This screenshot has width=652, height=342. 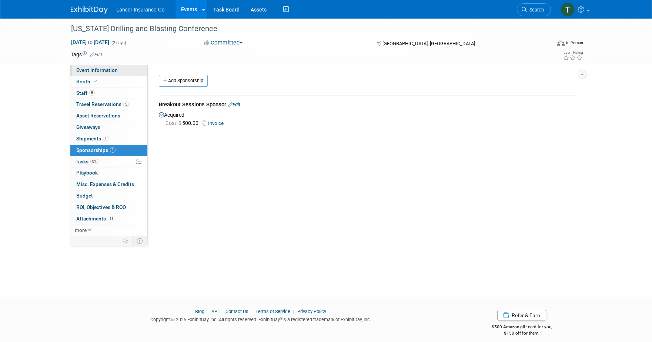 What do you see at coordinates (183, 123) in the screenshot?
I see `span: 500.00` at bounding box center [183, 123].